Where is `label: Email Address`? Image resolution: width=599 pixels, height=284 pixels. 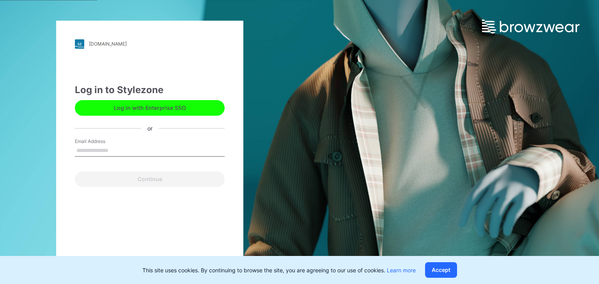 label: Email Address is located at coordinates (102, 142).